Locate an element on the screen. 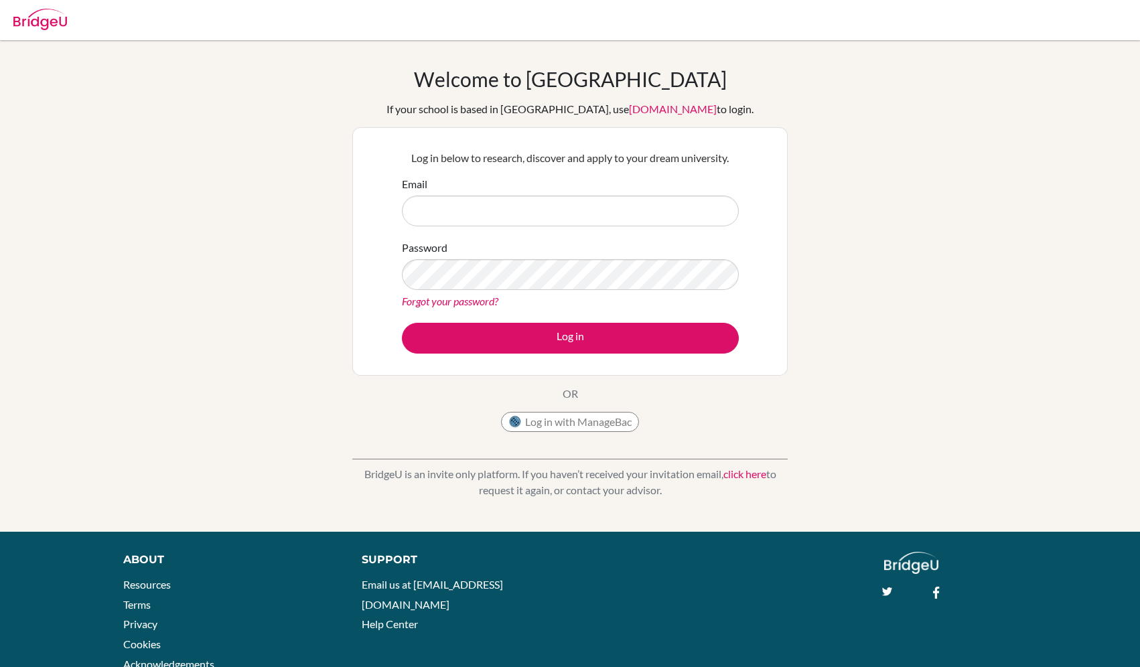  p: OR is located at coordinates (570, 394).